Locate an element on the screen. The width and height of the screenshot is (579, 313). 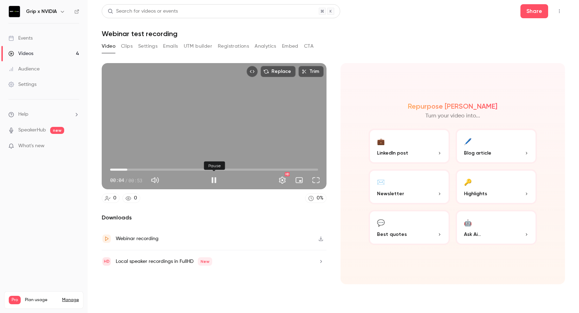
div: Audience is located at coordinates (24, 69).